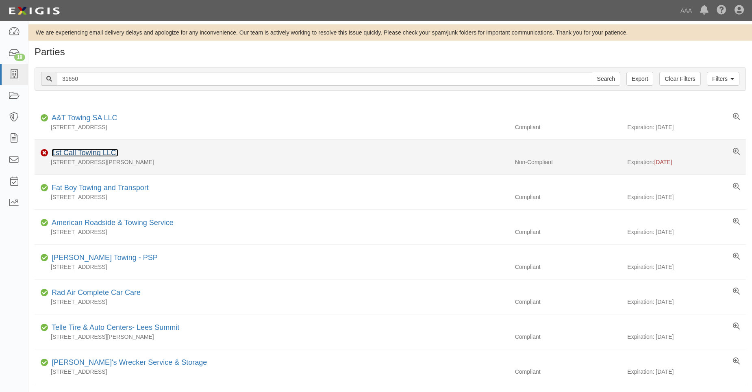  I want to click on div: Expiration:, so click(687, 162).